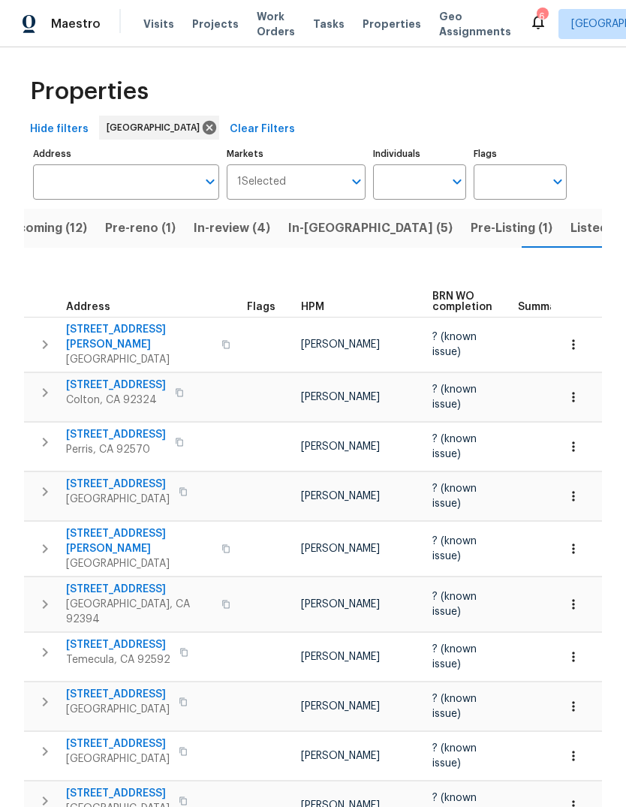  Describe the element at coordinates (158, 24) in the screenshot. I see `span: Visits` at that location.